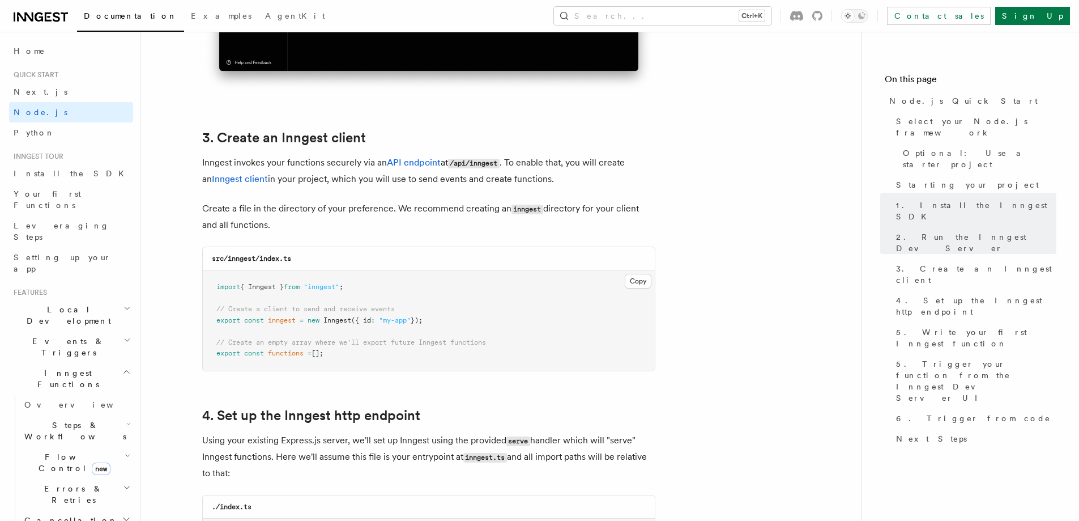 The height and width of the screenshot is (521, 1079). I want to click on a: Install the SDK, so click(71, 173).